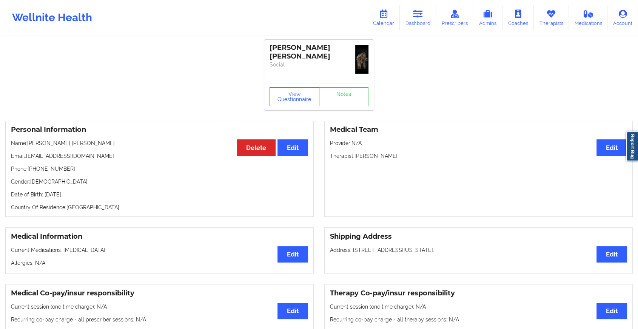 The width and height of the screenshot is (638, 329). I want to click on a: Dashboard, so click(418, 18).